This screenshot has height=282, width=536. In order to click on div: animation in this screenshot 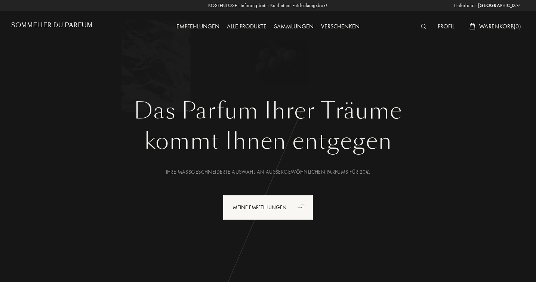, I will do `click(302, 207)`.